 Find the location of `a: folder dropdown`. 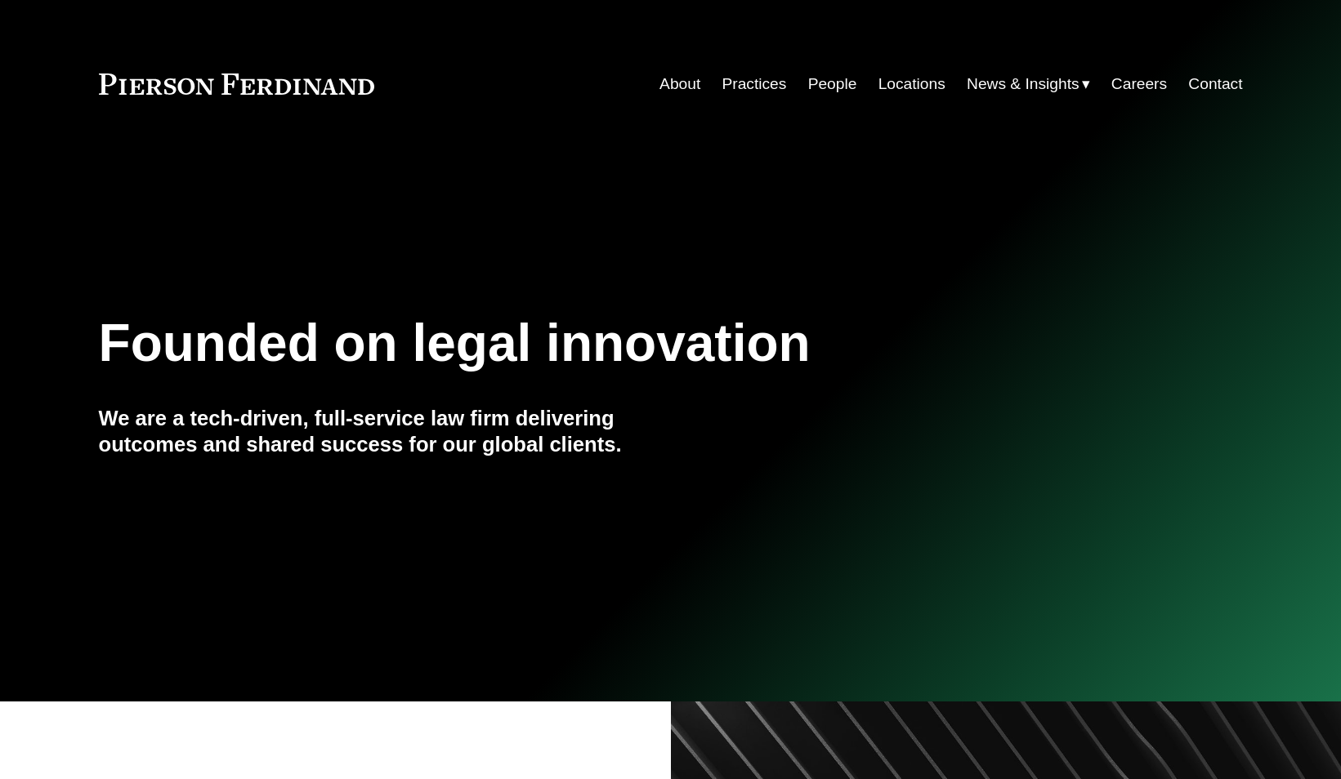

a: folder dropdown is located at coordinates (1028, 84).